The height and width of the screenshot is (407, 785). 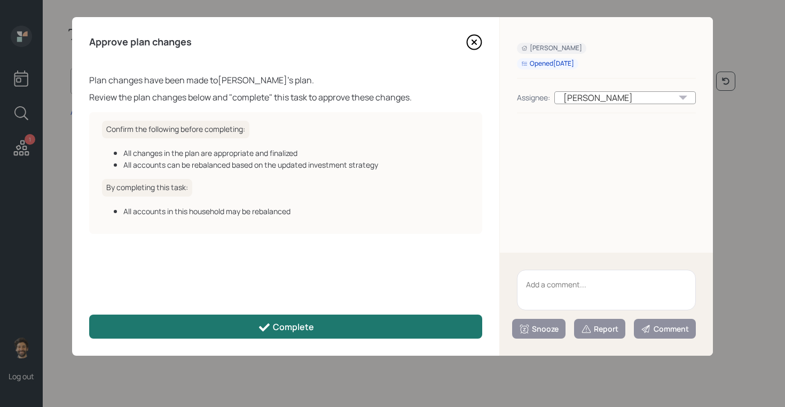 I want to click on div: All changes in the plan are appropriate and finalized, so click(x=296, y=153).